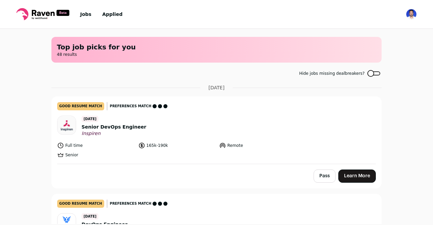 The height and width of the screenshot is (225, 433). I want to click on button: Open dropdown, so click(411, 14).